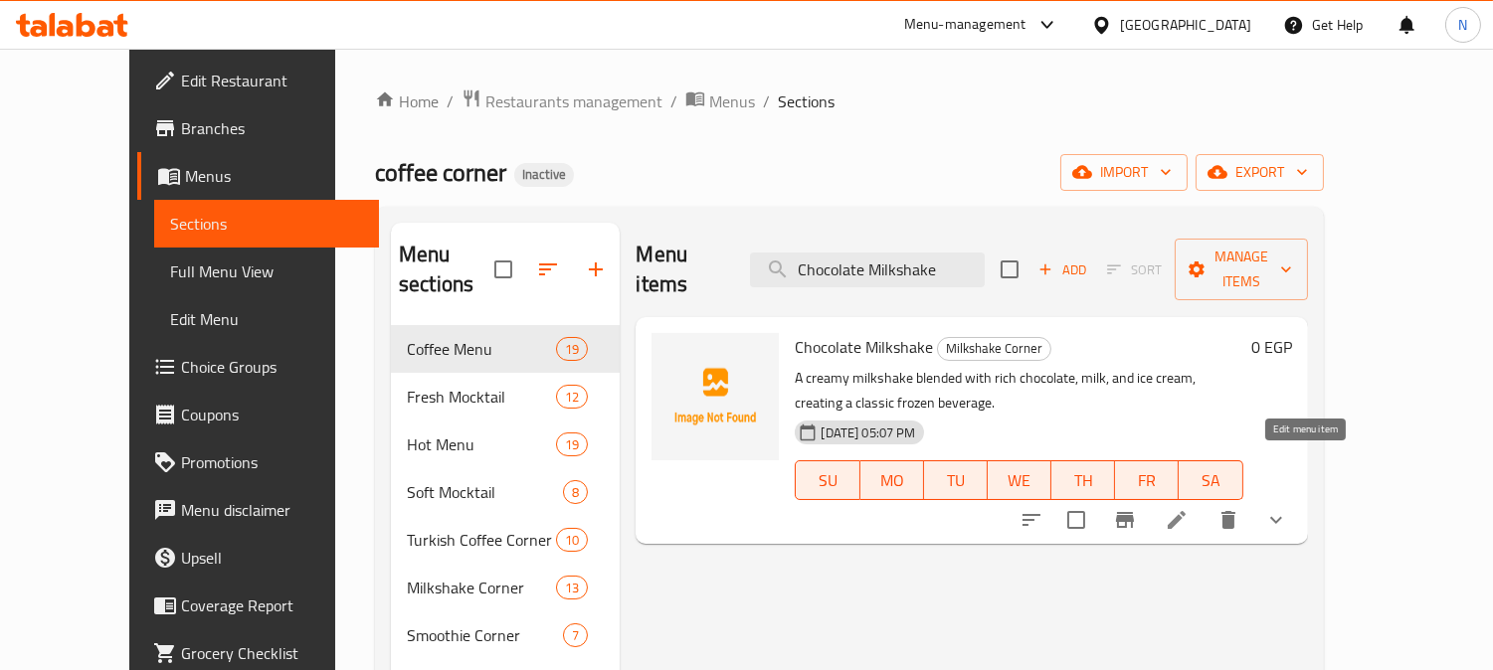  I want to click on span: SA, so click(1210, 480).